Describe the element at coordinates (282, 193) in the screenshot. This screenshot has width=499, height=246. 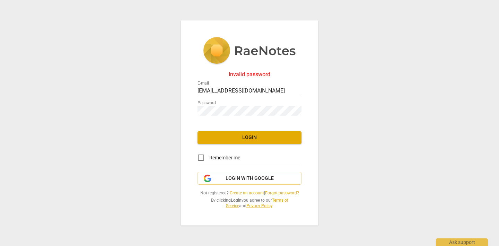
I see `a: Forgot password?` at that location.